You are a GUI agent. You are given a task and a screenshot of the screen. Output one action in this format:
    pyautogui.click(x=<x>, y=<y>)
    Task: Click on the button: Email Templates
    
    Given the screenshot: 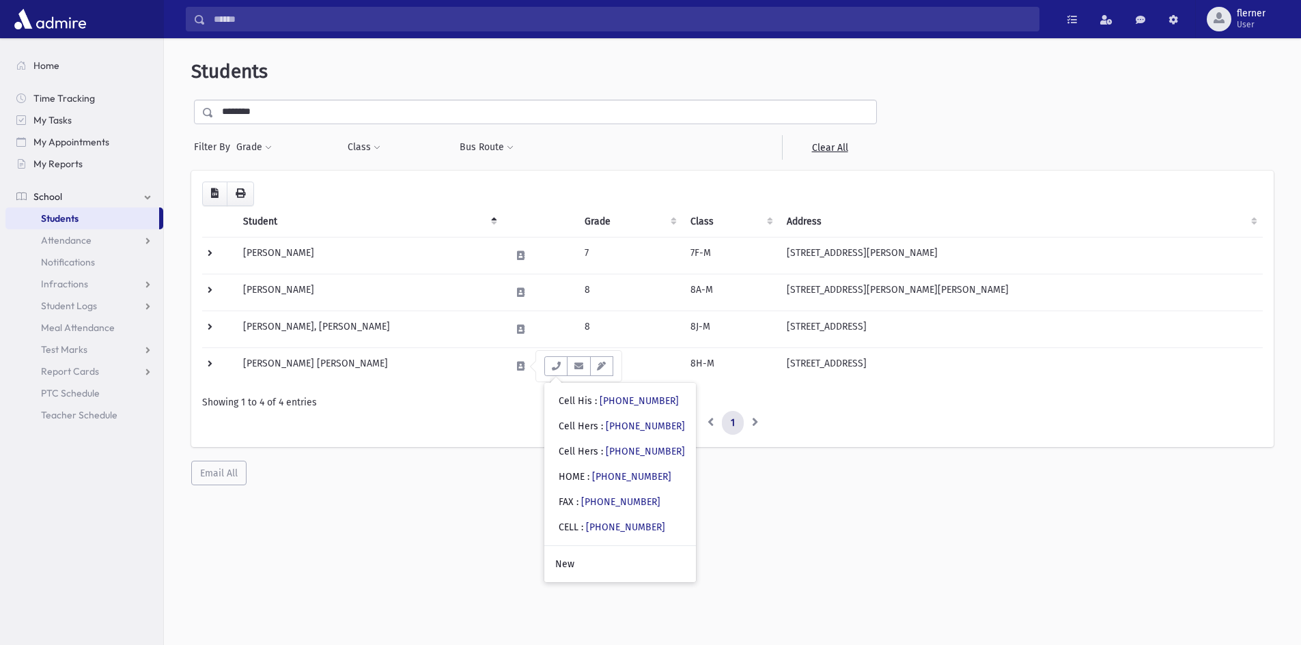 What is the action you would take?
    pyautogui.click(x=602, y=366)
    